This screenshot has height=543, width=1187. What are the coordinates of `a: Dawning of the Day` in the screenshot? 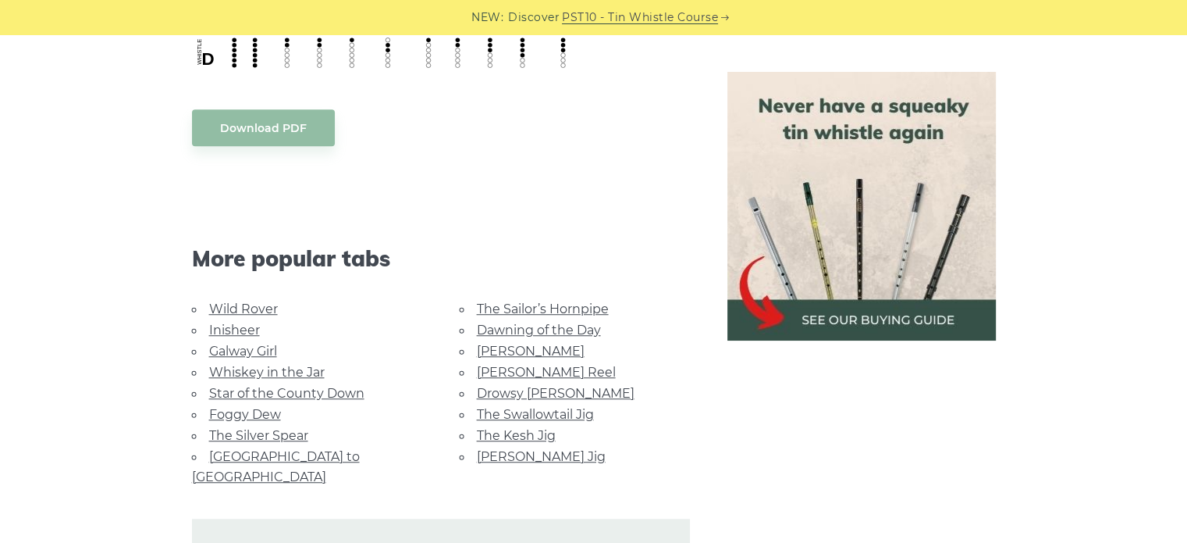 It's located at (539, 329).